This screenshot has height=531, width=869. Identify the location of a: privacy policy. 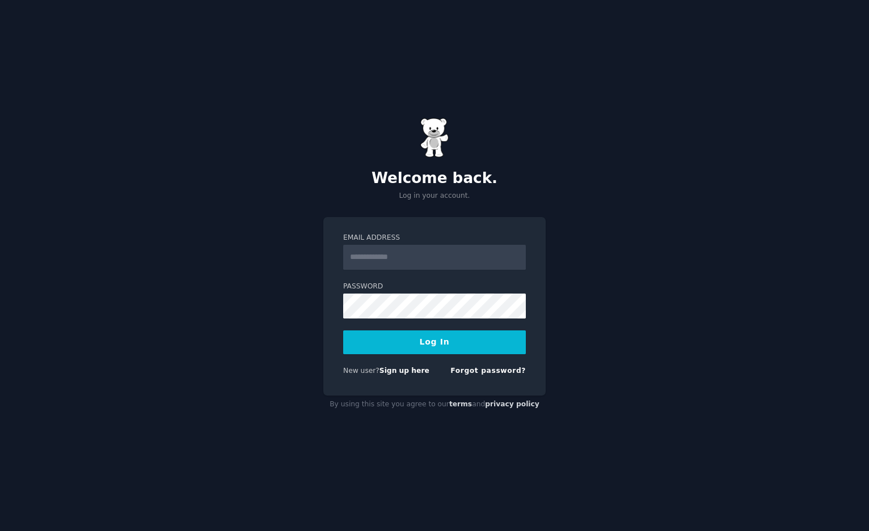
(512, 404).